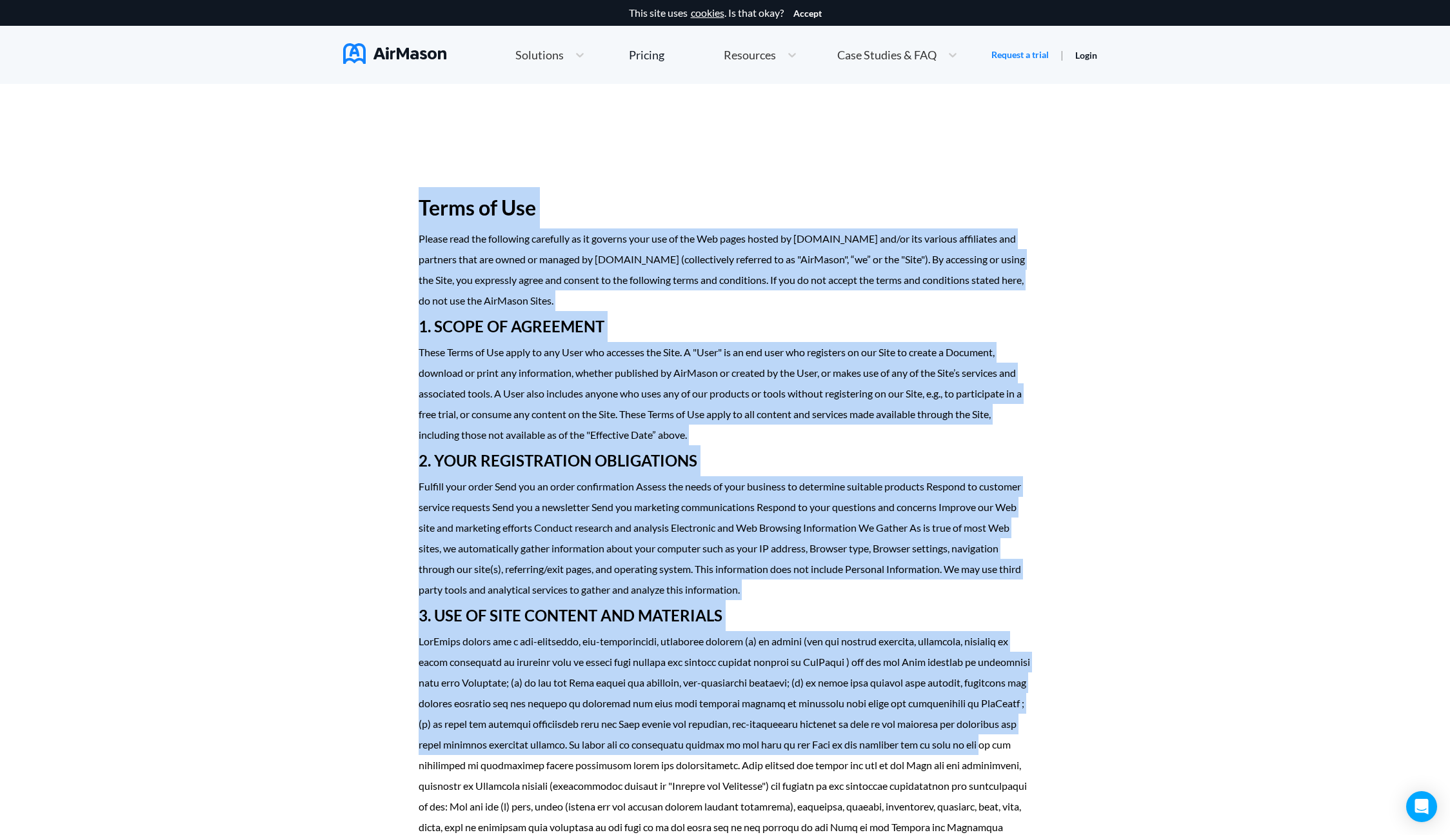 The image size is (1450, 835). What do you see at coordinates (725, 538) in the screenshot?
I see `p: Fulfill your order Send you an order confirmation Assess the needs of your business to determine ...` at bounding box center [725, 538].